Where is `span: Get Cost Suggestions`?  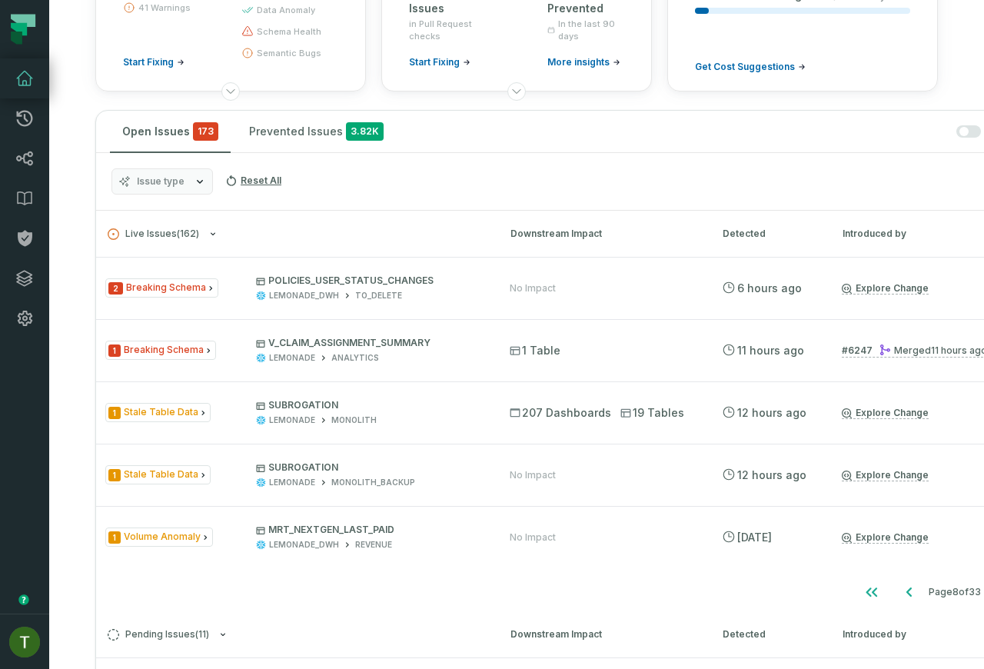 span: Get Cost Suggestions is located at coordinates (745, 67).